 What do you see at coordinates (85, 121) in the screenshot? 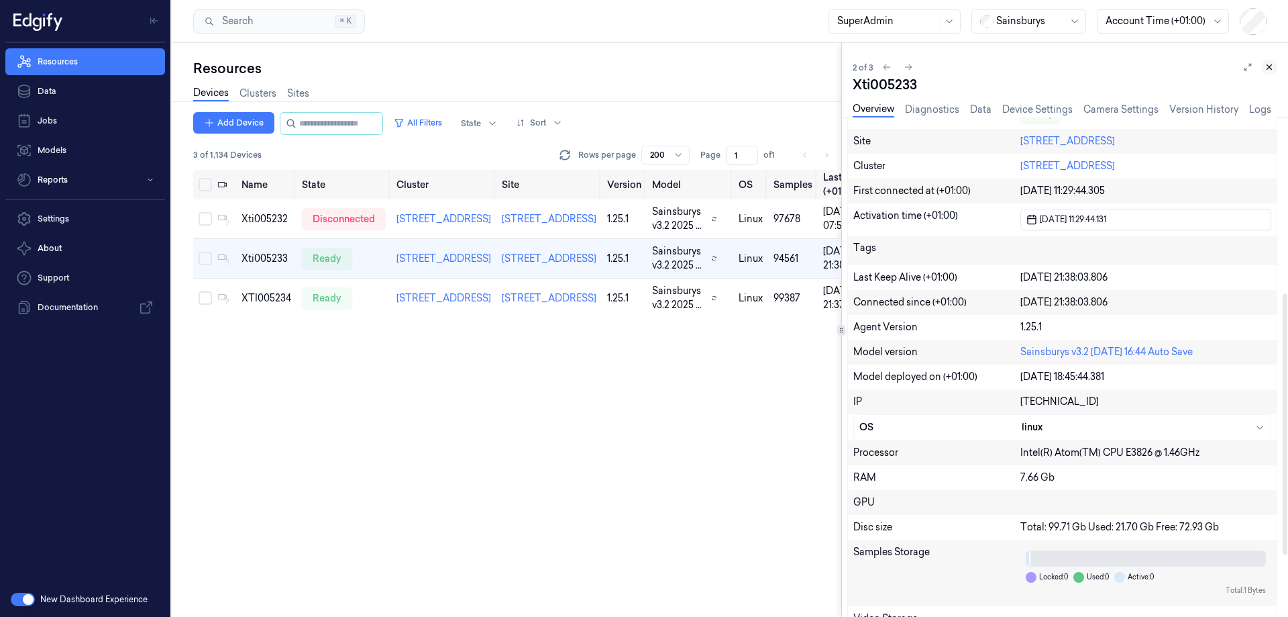
I see `a: Jobs` at bounding box center [85, 121].